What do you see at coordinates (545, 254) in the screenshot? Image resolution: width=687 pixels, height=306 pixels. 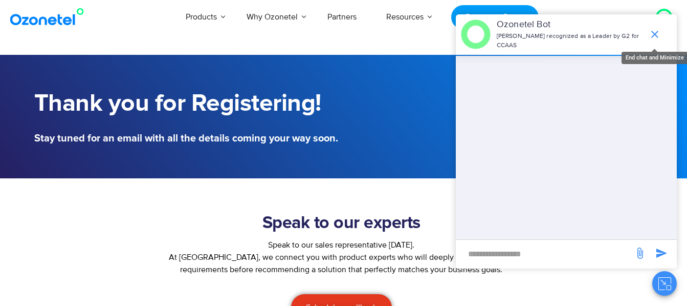 I see `div: new-msg-input` at bounding box center [545, 254].